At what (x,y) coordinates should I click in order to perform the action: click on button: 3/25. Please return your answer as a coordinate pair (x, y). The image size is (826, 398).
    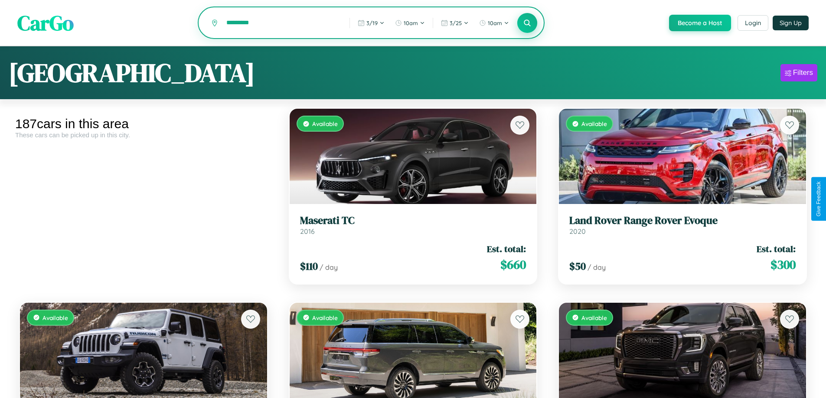
    Looking at the image, I should click on (455, 23).